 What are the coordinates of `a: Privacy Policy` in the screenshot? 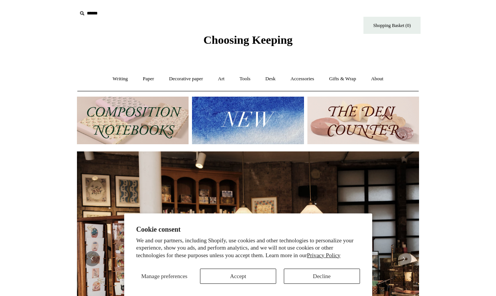 It's located at (324, 255).